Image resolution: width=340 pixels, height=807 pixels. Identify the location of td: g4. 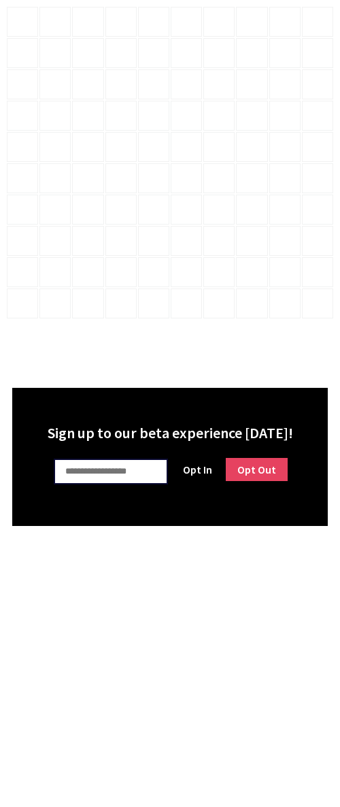
(154, 210).